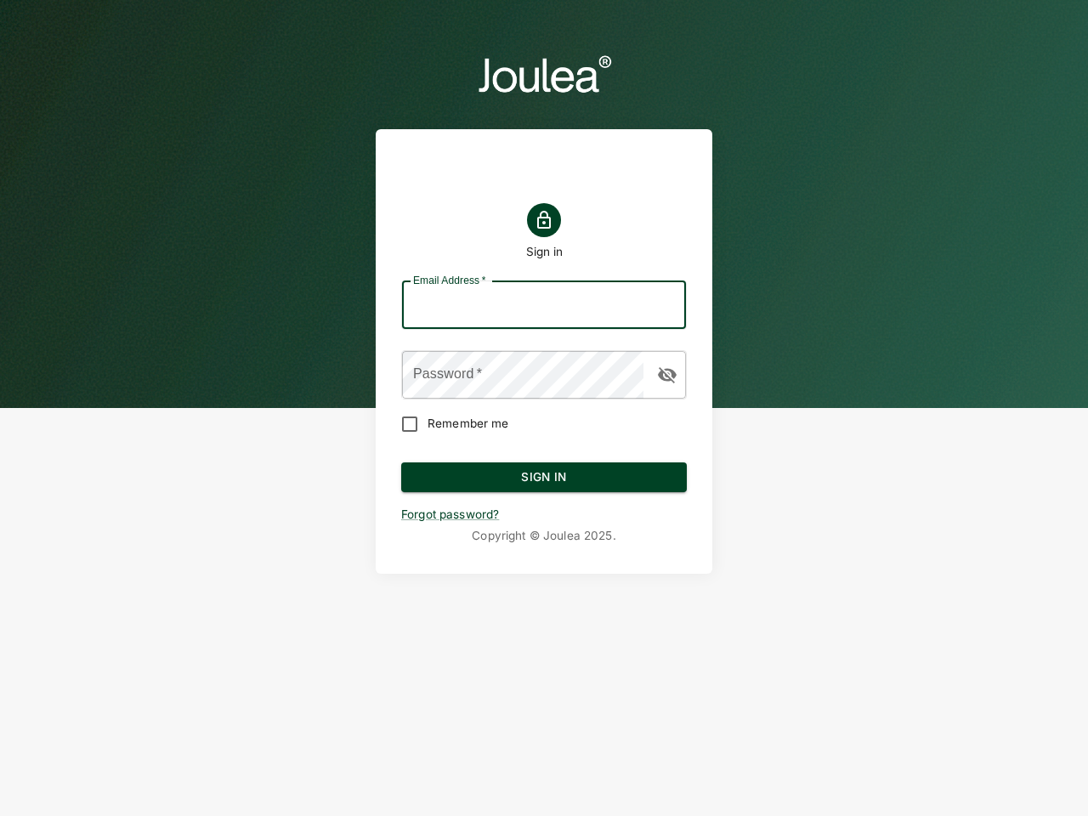 Image resolution: width=1088 pixels, height=816 pixels. Describe the element at coordinates (450, 514) in the screenshot. I see `a: Forgot password?` at that location.